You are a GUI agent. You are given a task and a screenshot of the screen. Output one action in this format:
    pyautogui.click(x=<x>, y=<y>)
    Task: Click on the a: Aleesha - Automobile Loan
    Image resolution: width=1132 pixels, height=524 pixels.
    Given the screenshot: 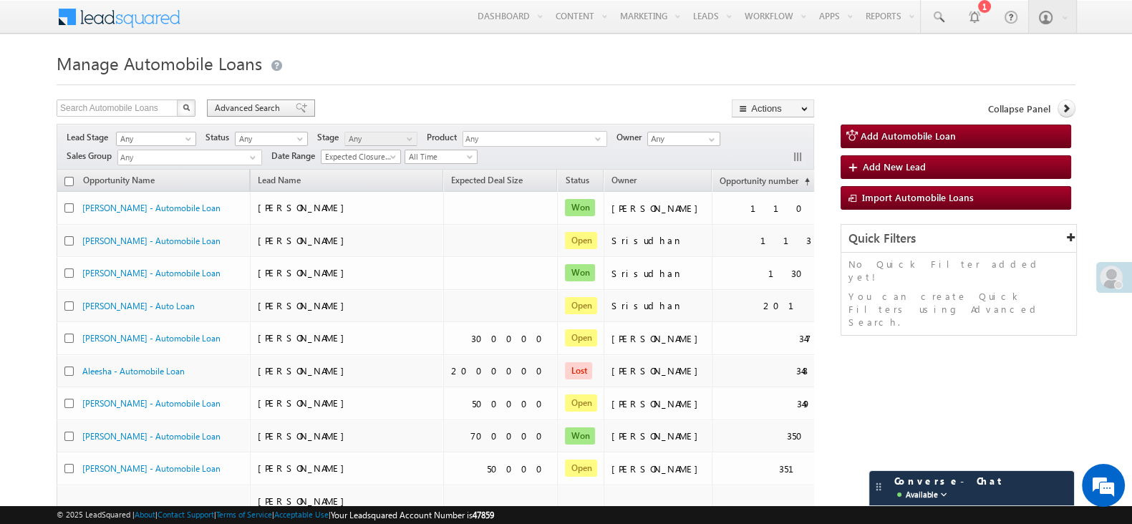 What is the action you would take?
    pyautogui.click(x=133, y=371)
    